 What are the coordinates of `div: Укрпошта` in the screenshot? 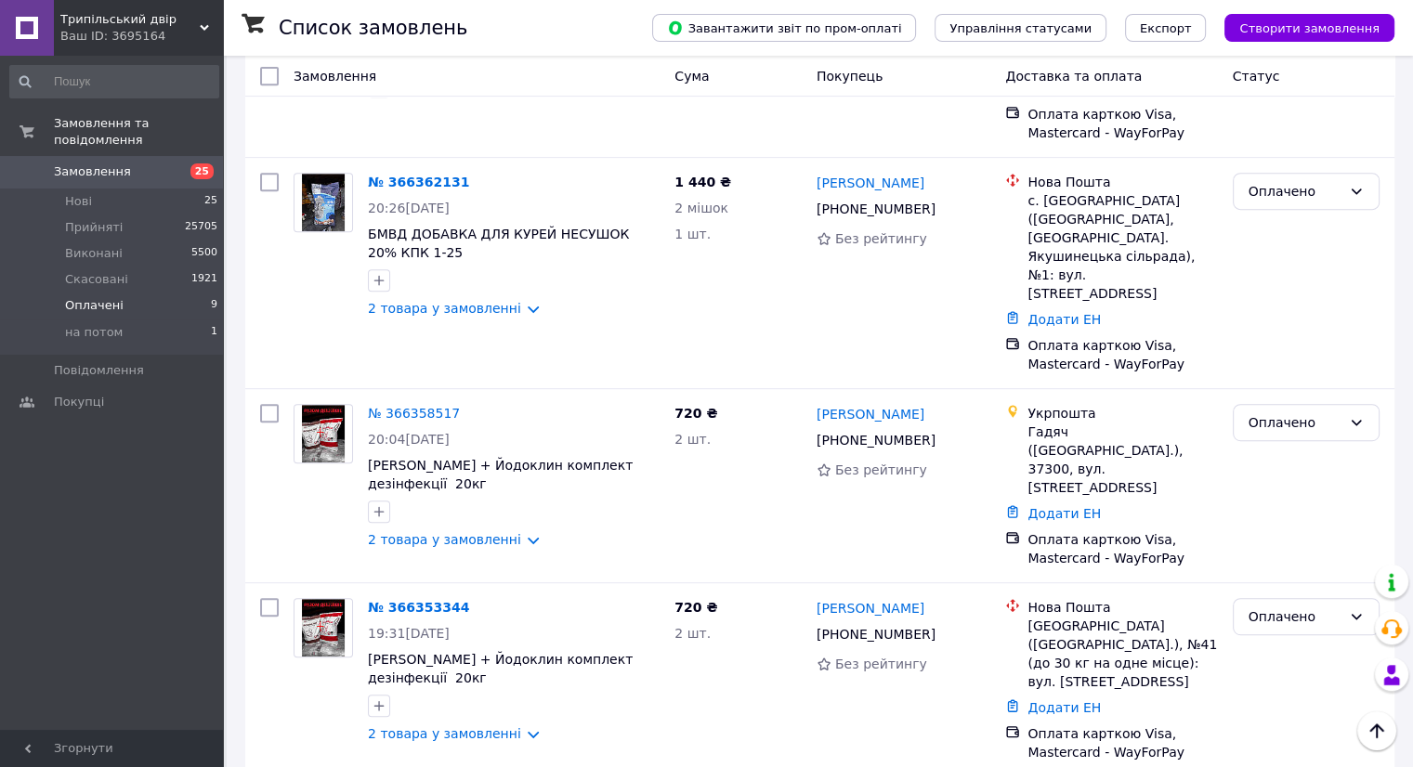 It's located at (1122, 413).